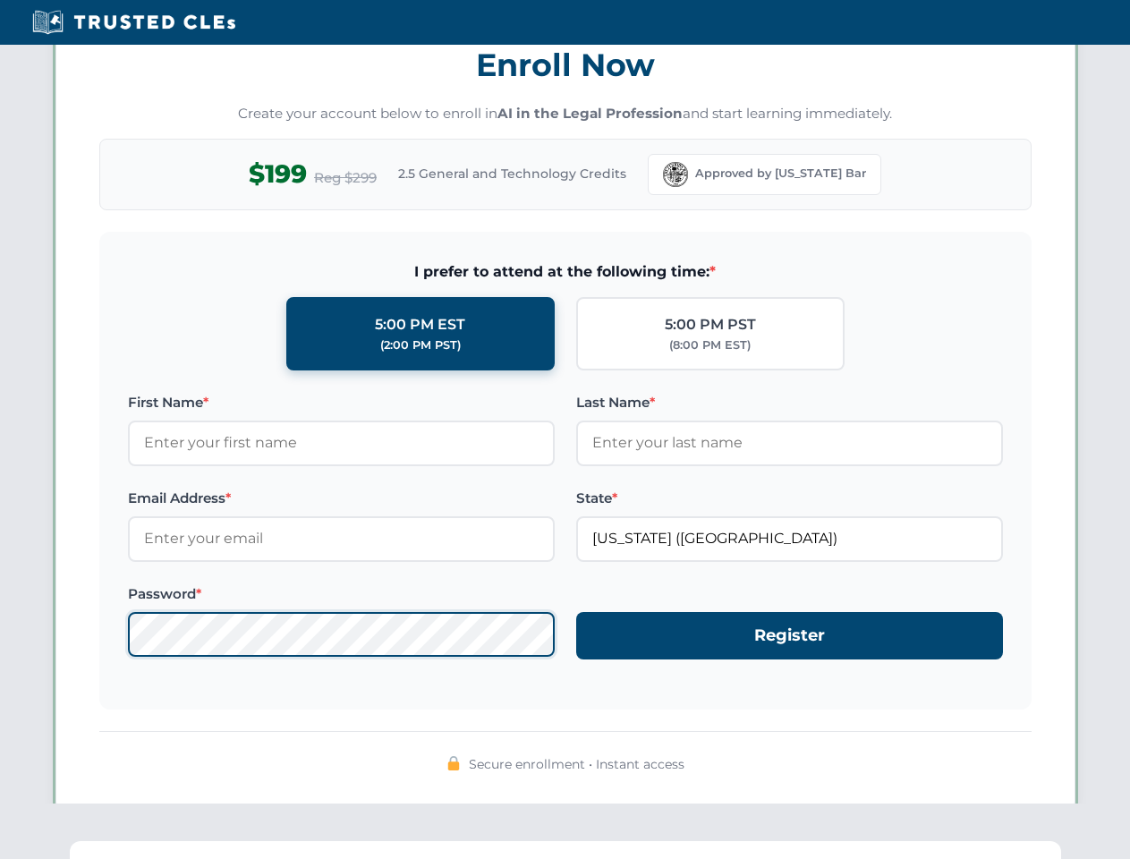 The height and width of the screenshot is (859, 1130). What do you see at coordinates (420, 345) in the screenshot?
I see `div: (2:00 PM PST)` at bounding box center [420, 345].